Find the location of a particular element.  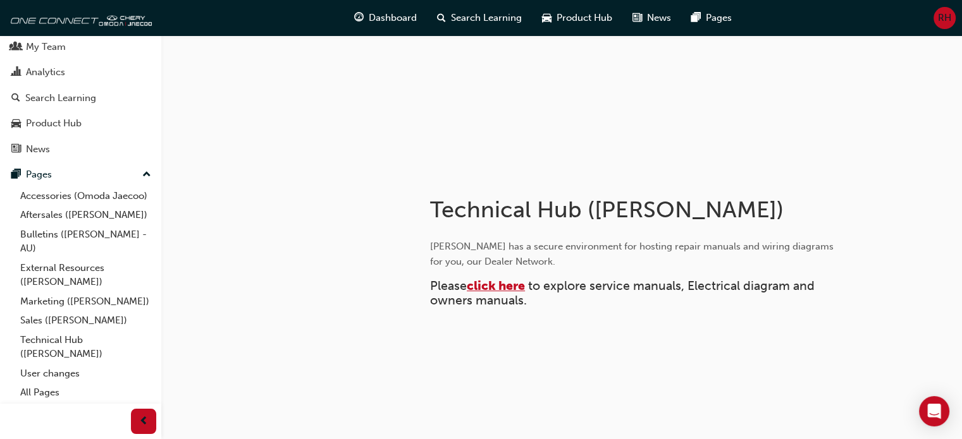

span: to explore service manuals, Electrical diagram and owners manuals. is located at coordinates (623, 293).